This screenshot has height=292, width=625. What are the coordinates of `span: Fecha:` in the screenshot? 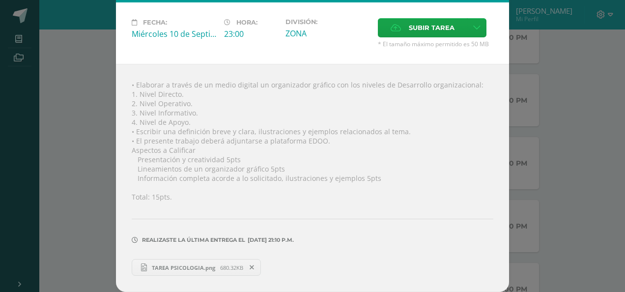 It's located at (155, 22).